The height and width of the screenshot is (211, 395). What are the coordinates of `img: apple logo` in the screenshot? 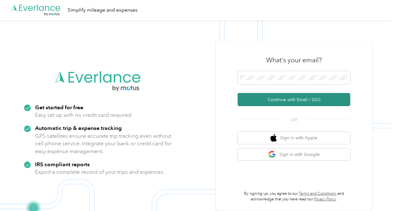 It's located at (273, 138).